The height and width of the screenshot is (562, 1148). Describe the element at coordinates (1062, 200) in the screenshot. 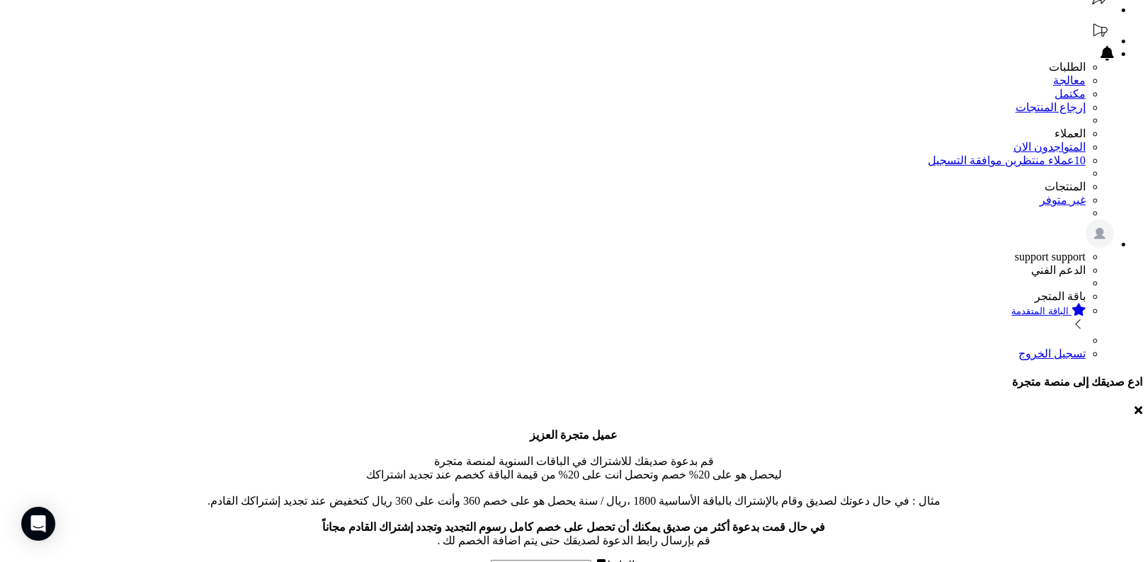

I see `a: غير متوفر` at that location.